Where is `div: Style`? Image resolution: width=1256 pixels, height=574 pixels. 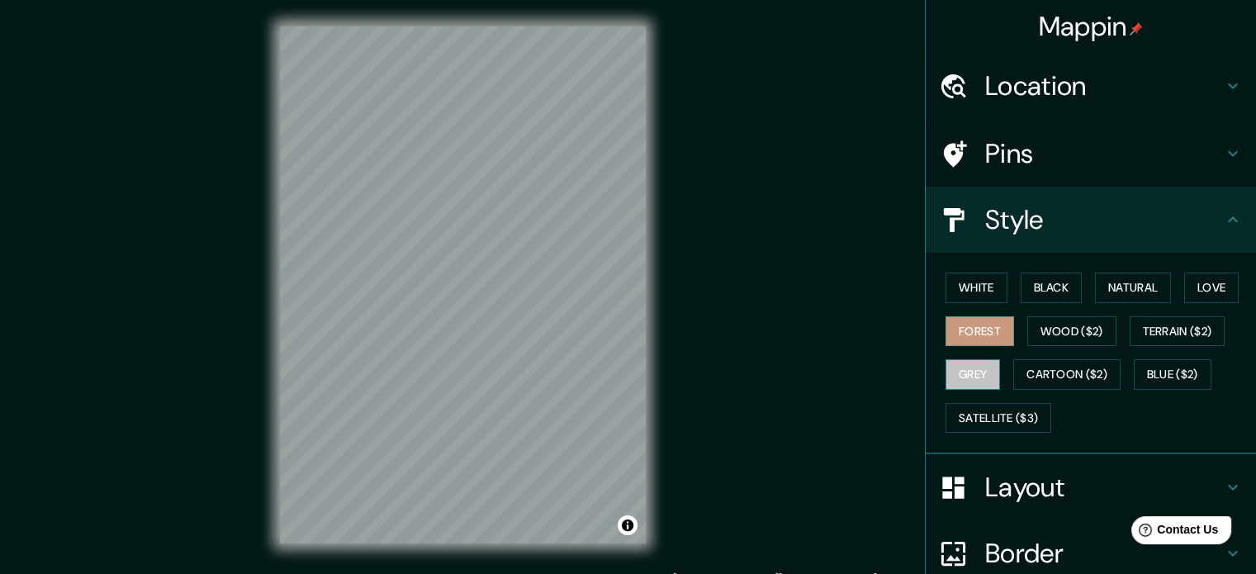
div: Style is located at coordinates (1091, 220).